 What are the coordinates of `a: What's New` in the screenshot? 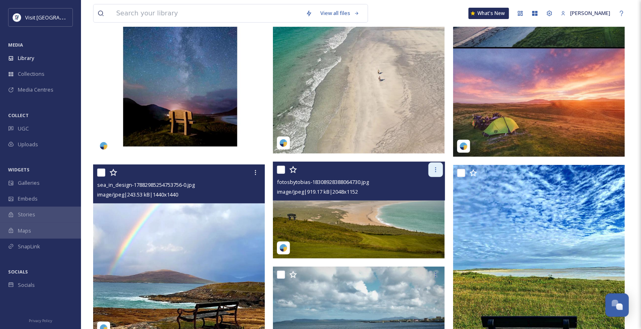 It's located at (489, 13).